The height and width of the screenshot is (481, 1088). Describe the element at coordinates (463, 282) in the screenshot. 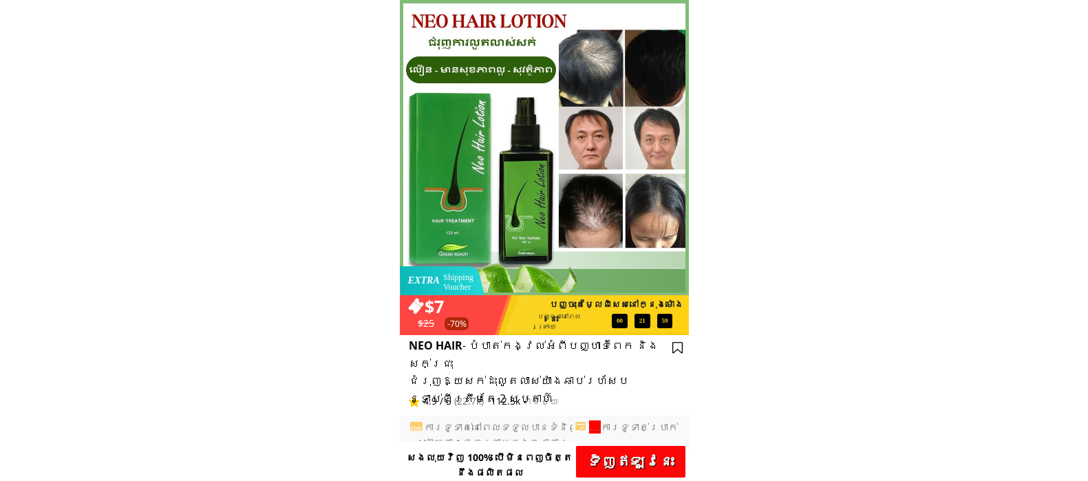

I see `h3: Shipping Voucher` at that location.